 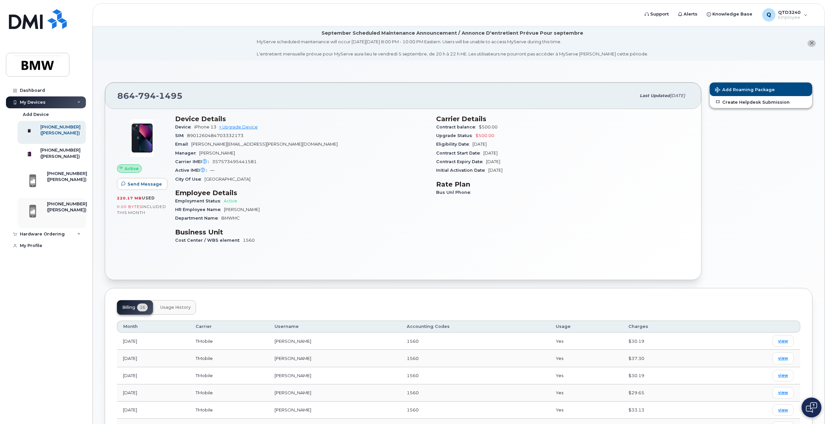 What do you see at coordinates (586, 327) in the screenshot?
I see `th: Usage` at bounding box center [586, 327].